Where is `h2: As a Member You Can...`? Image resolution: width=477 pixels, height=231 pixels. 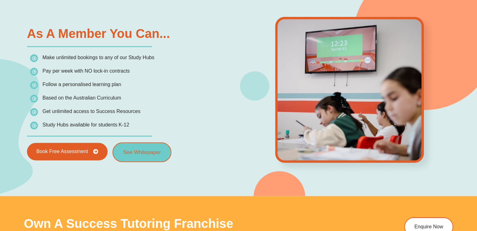 h2: As a Member You Can... is located at coordinates (131, 34).